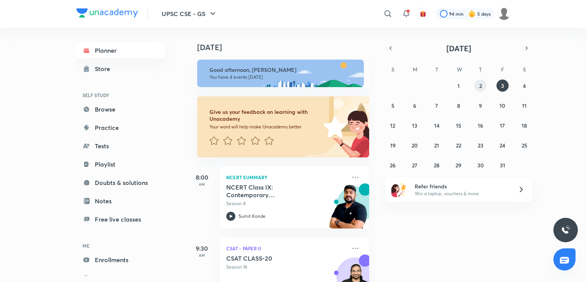 Image resolution: width=587 pixels, height=282 pixels. I want to click on button: October 20, 2025, so click(415, 145).